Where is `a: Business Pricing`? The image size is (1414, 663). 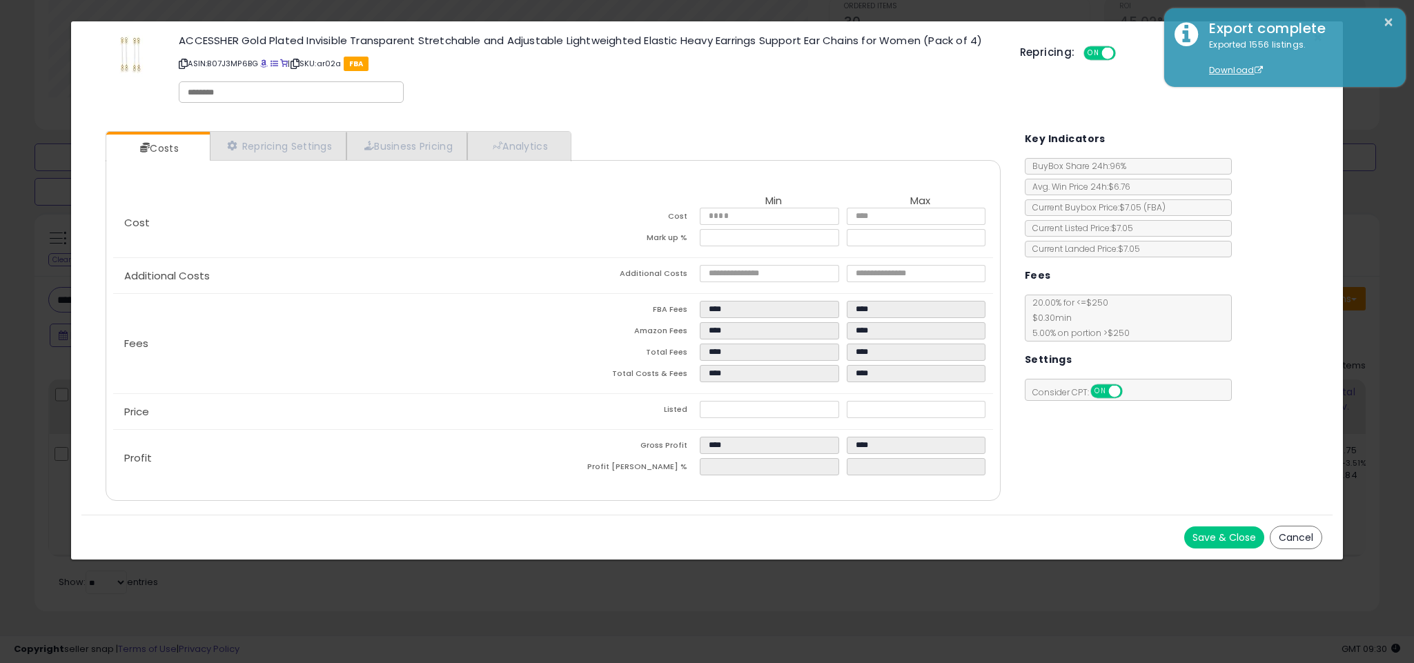 a: Business Pricing is located at coordinates (406, 146).